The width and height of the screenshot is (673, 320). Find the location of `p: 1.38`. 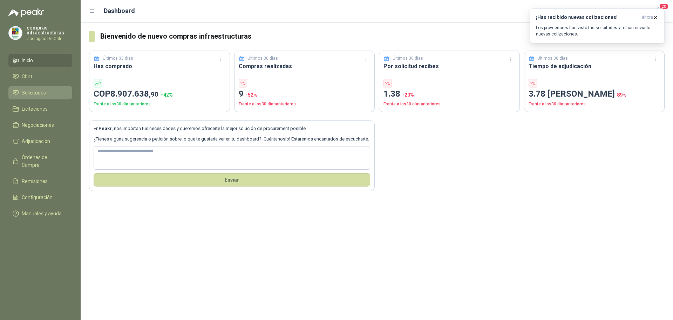

p: 1.38 is located at coordinates (450, 94).